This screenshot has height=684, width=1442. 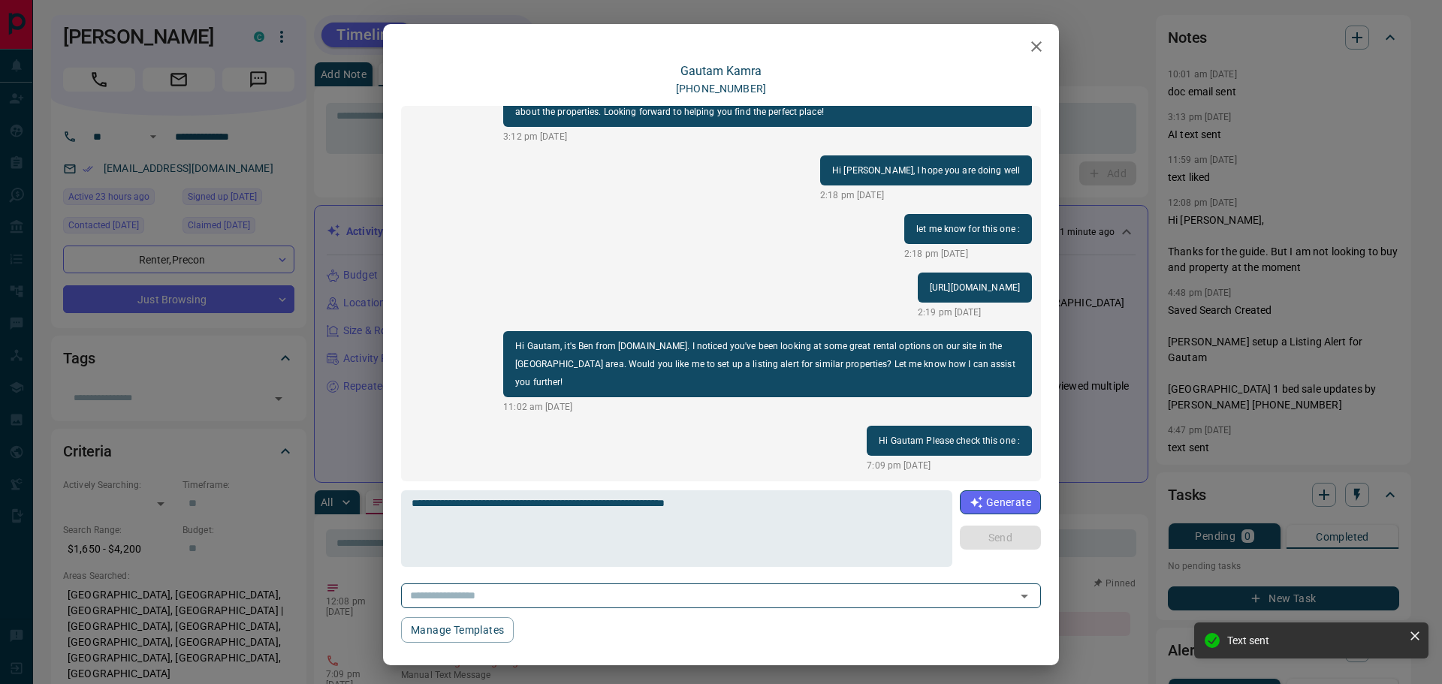 What do you see at coordinates (457, 630) in the screenshot?
I see `button: Manage Templates` at bounding box center [457, 630].